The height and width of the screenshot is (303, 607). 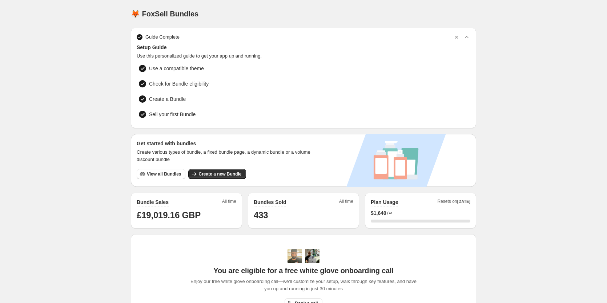 What do you see at coordinates (153, 202) in the screenshot?
I see `h2: Bundle Sales` at bounding box center [153, 202].